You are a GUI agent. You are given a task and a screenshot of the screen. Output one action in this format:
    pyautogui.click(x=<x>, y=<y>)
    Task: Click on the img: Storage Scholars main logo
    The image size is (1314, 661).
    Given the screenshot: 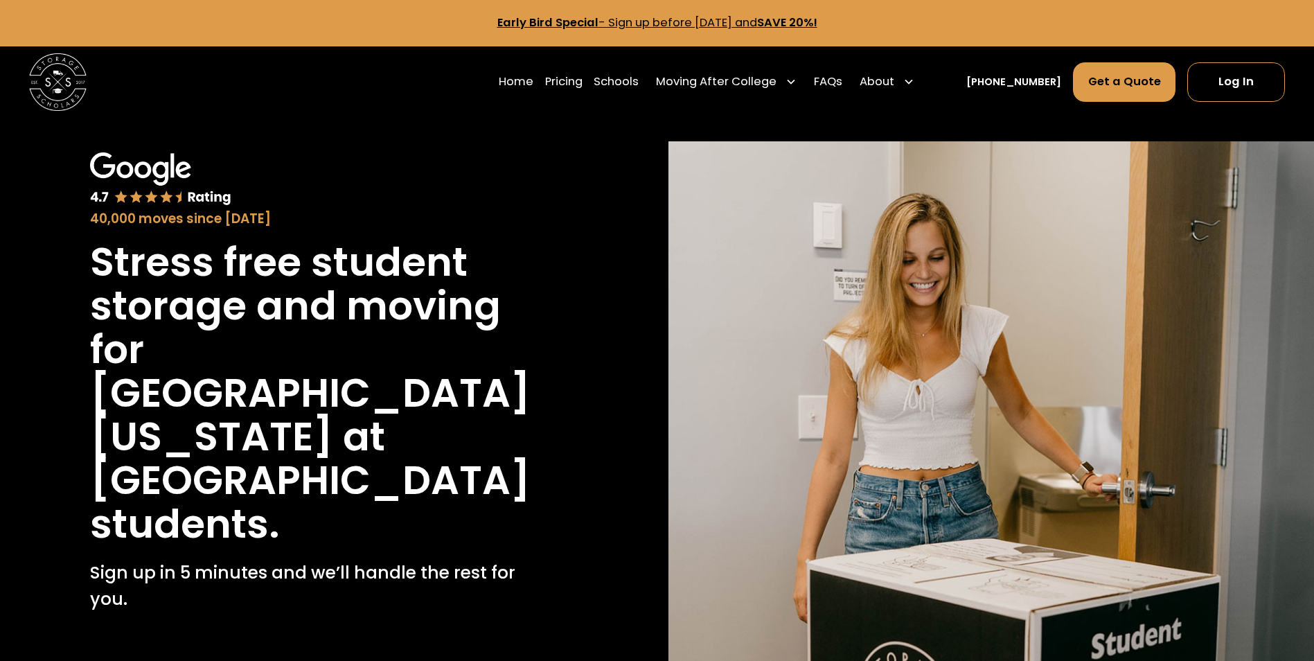 What is the action you would take?
    pyautogui.click(x=58, y=82)
    